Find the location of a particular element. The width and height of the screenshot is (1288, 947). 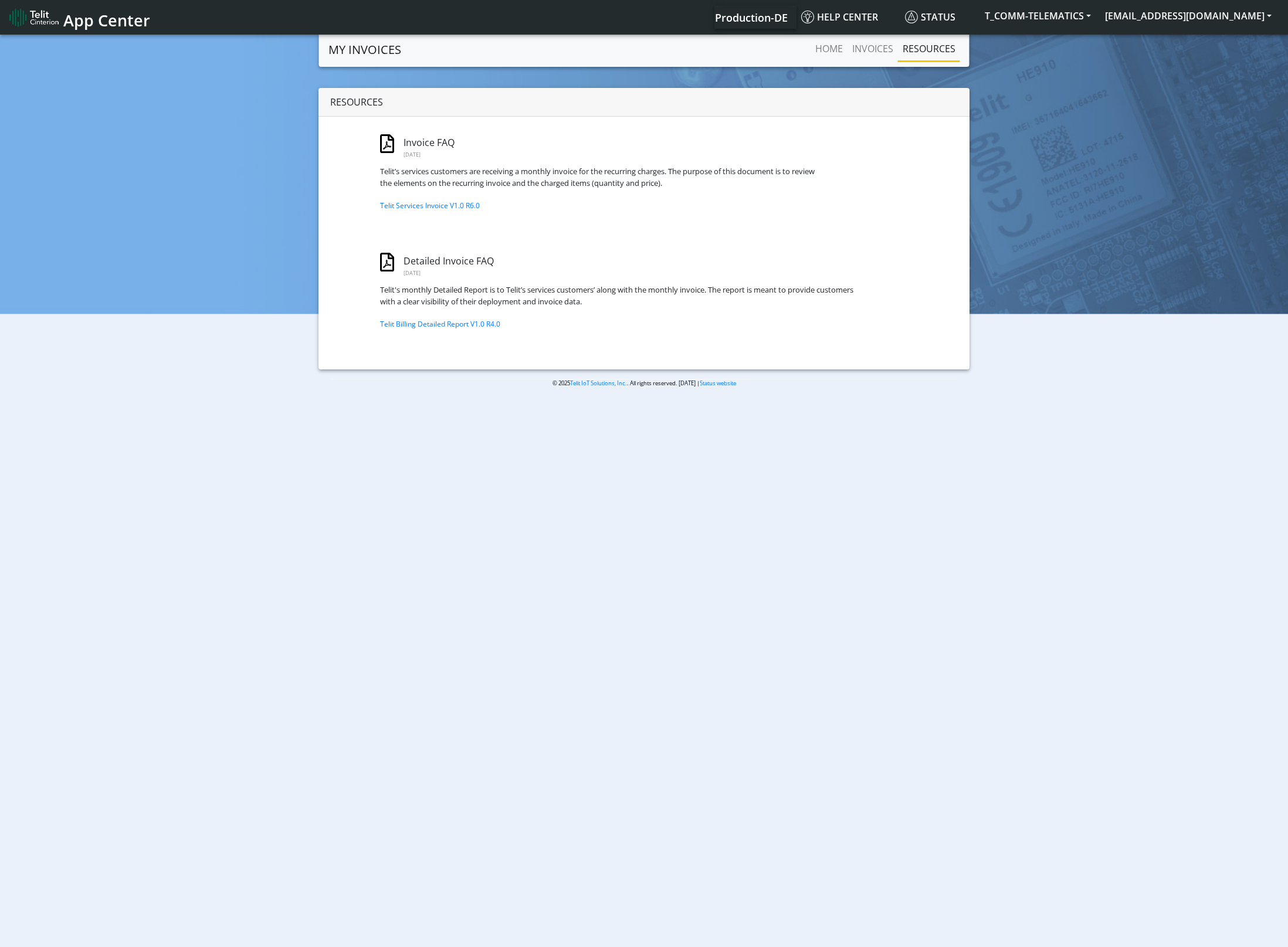

article: Telit's monthly Detailed Report is to Telit’s services customers’ along with the monthly invoice.... is located at coordinates (617, 295).